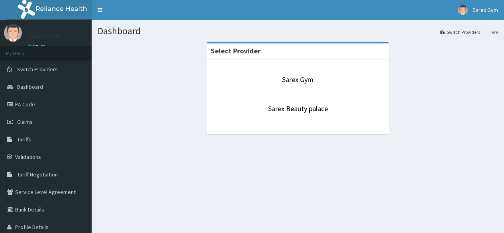 The image size is (504, 233). What do you see at coordinates (37, 69) in the screenshot?
I see `span: Switch Providers` at bounding box center [37, 69].